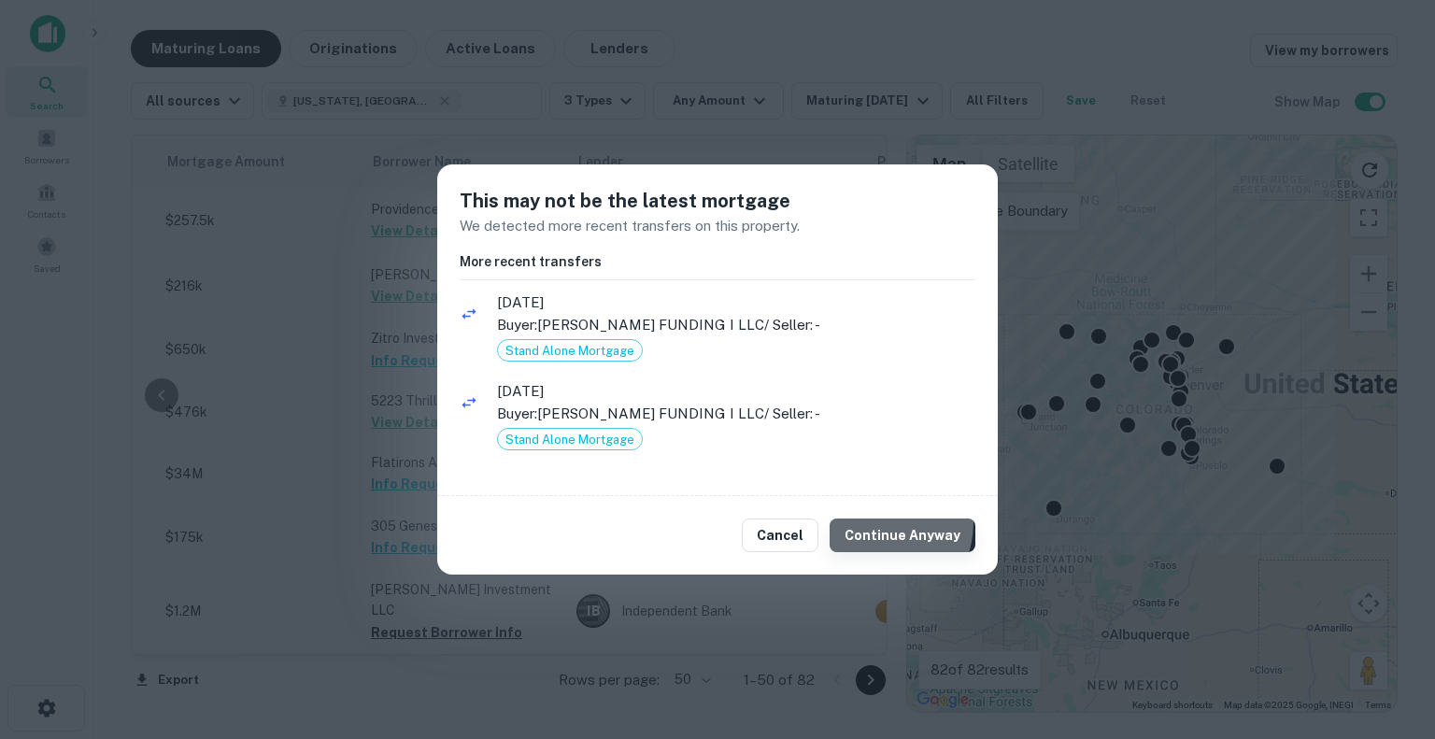 The image size is (1435, 739). What do you see at coordinates (718, 201) in the screenshot?
I see `h5: This may not be the latest mortgage` at bounding box center [718, 201].